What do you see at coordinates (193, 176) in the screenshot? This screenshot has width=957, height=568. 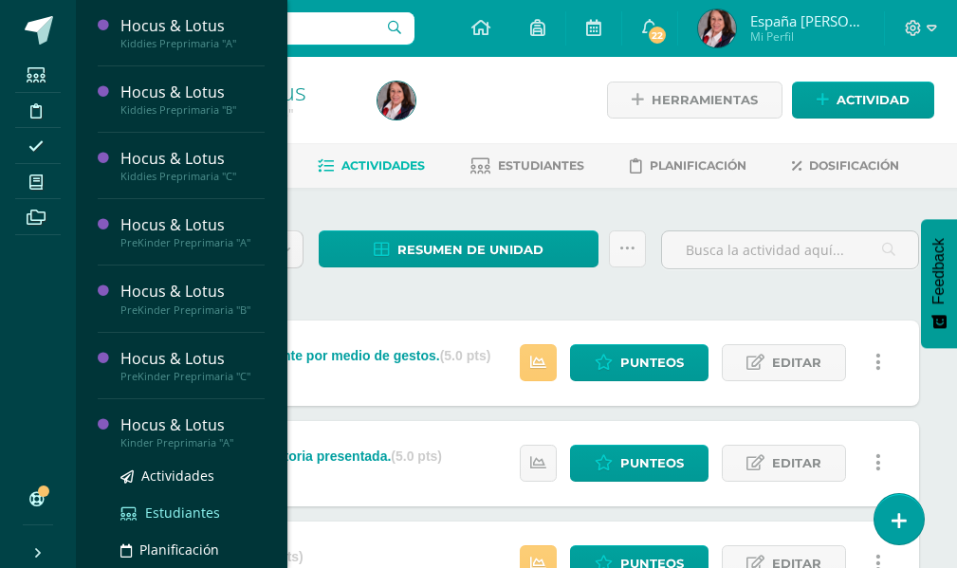 I see `div: Kiddies Preprimaria "C"` at bounding box center [193, 176].